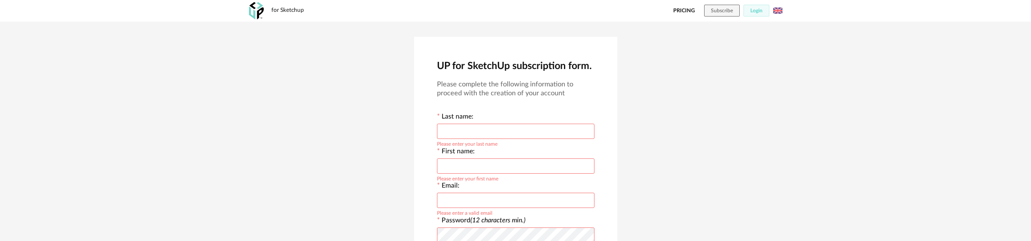  What do you see at coordinates (467, 143) in the screenshot?
I see `div: Please enter your last name` at bounding box center [467, 143].